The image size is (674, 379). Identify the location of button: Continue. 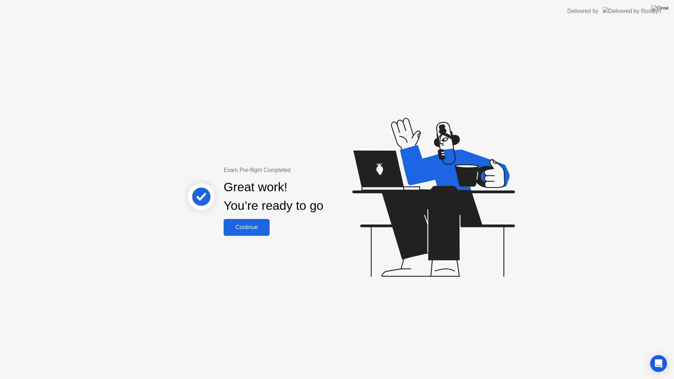
(246, 227).